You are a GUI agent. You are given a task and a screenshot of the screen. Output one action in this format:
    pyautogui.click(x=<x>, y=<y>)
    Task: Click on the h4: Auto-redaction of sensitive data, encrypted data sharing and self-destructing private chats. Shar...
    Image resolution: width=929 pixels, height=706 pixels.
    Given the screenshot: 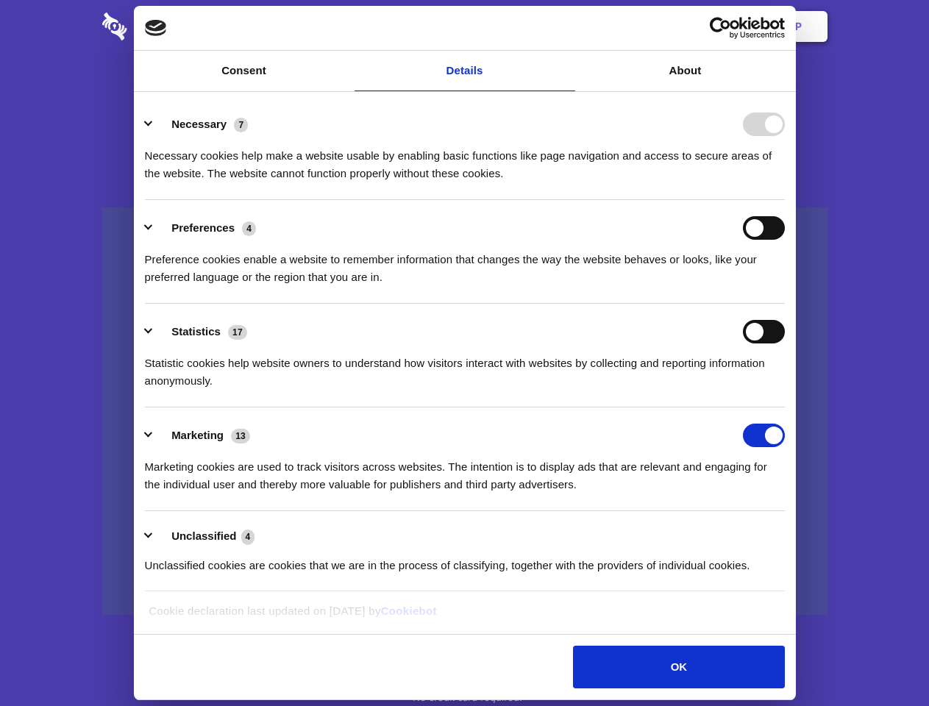 What is the action you would take?
    pyautogui.click(x=465, y=158)
    